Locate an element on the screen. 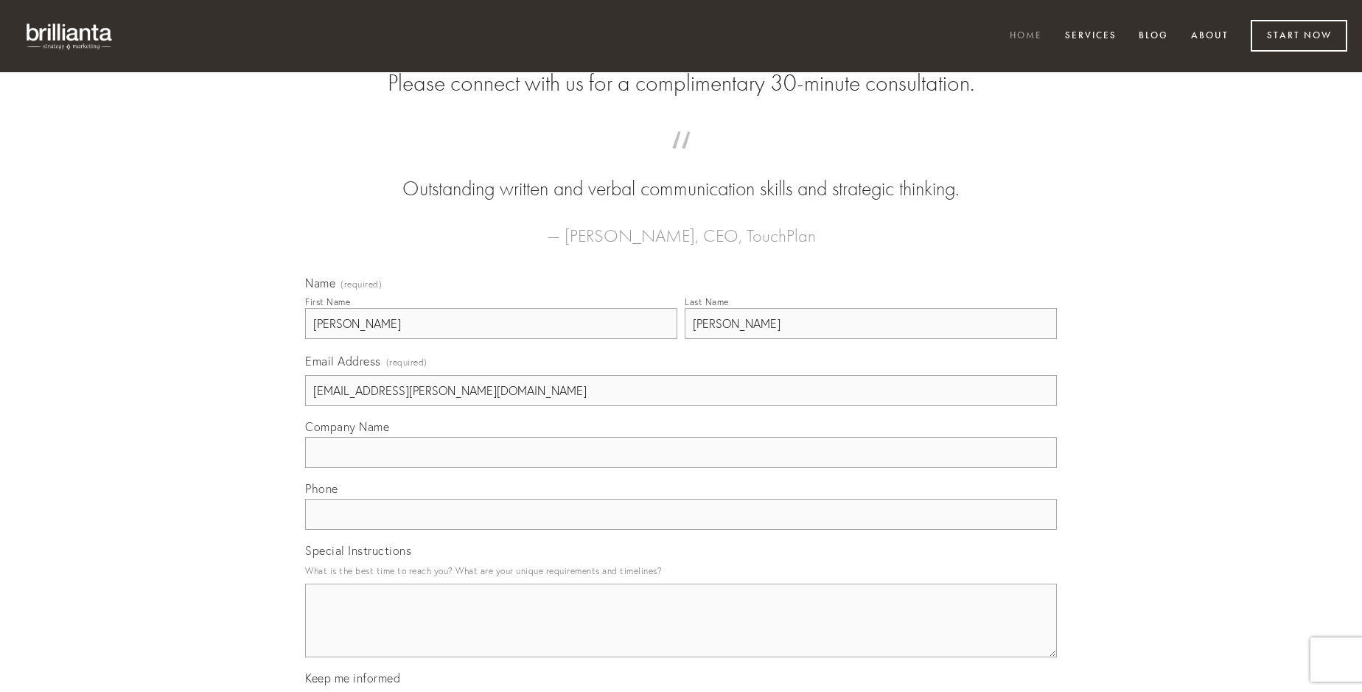 The height and width of the screenshot is (692, 1362). a: Home is located at coordinates (1026, 36).